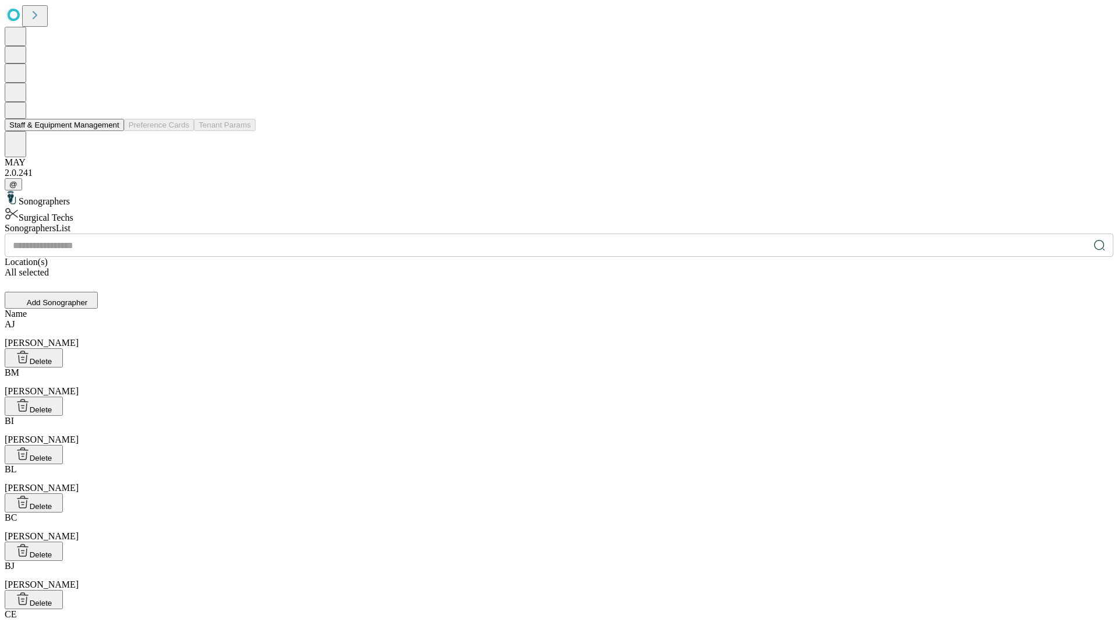  What do you see at coordinates (10, 324) in the screenshot?
I see `span: AJ` at bounding box center [10, 324].